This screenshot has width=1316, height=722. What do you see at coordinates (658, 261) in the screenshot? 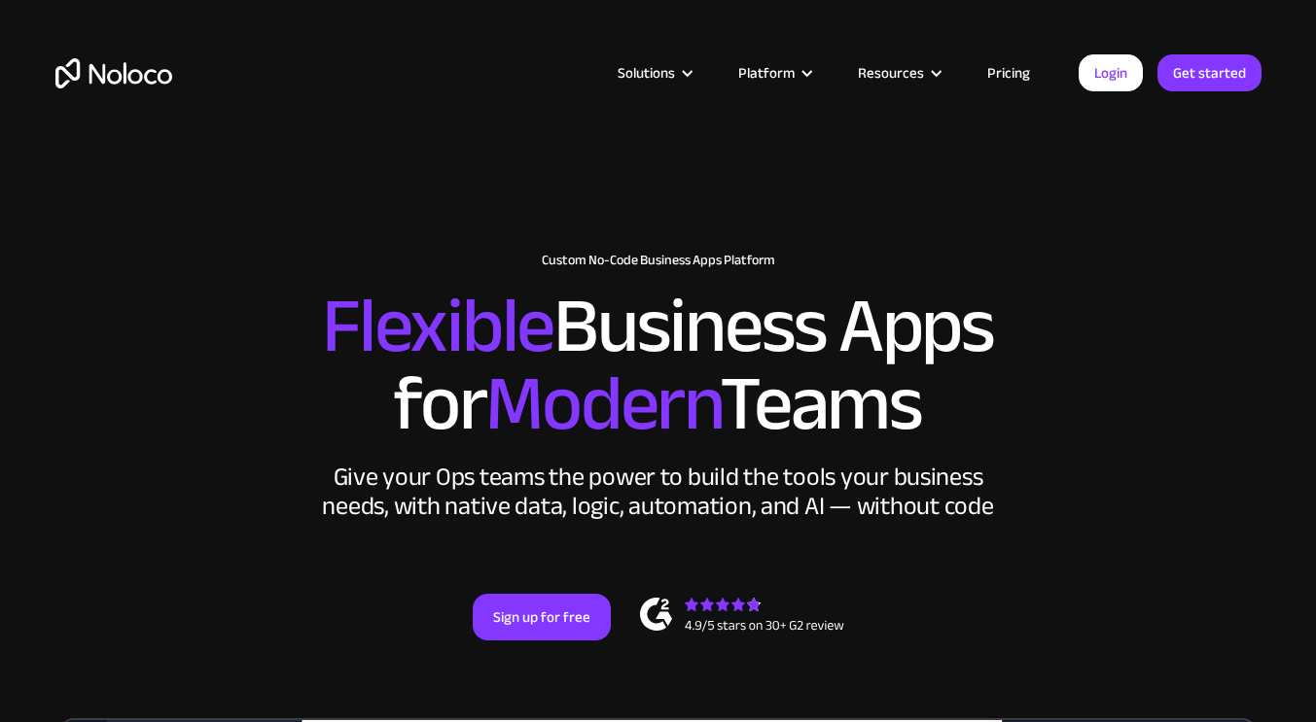
I see `h1: Custom No-Code Business Apps Platform` at bounding box center [658, 261].